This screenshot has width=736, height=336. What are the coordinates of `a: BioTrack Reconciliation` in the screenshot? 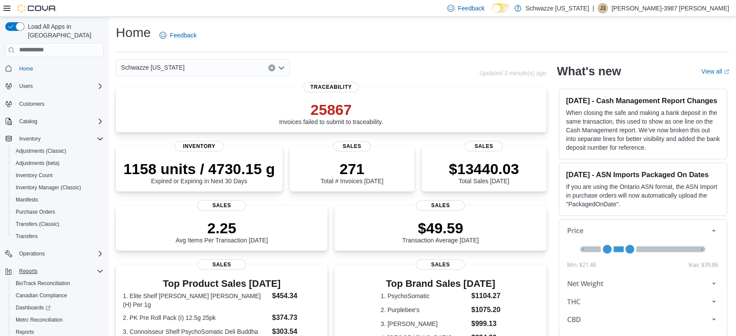 It's located at (43, 284).